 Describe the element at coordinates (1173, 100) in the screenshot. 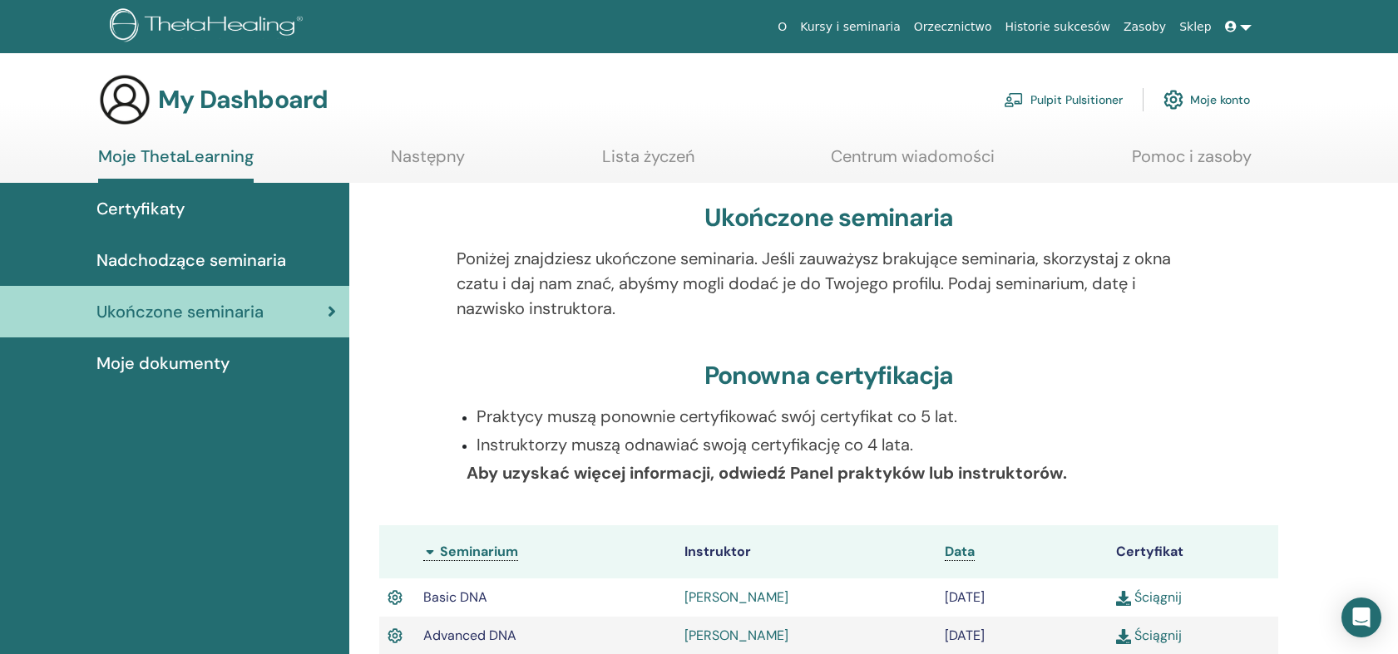

I see `img: cog.svg` at that location.